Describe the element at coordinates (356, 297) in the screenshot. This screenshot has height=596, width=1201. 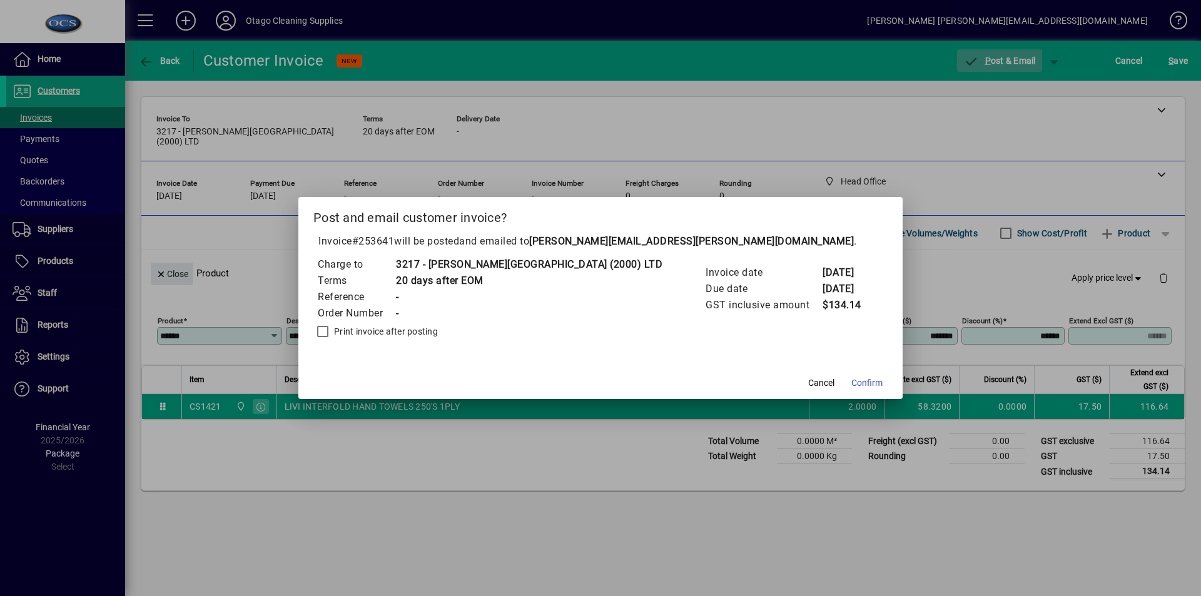
I see `td: Reference` at that location.